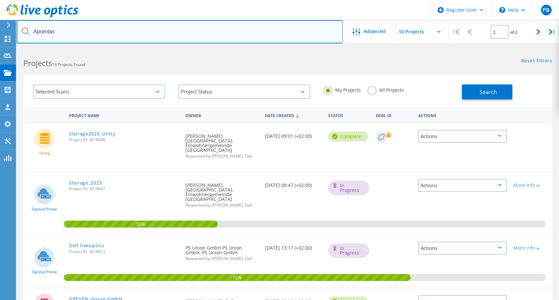 This screenshot has height=300, width=559. What do you see at coordinates (68, 64) in the screenshot?
I see `span: 19 Projects Found` at bounding box center [68, 64].